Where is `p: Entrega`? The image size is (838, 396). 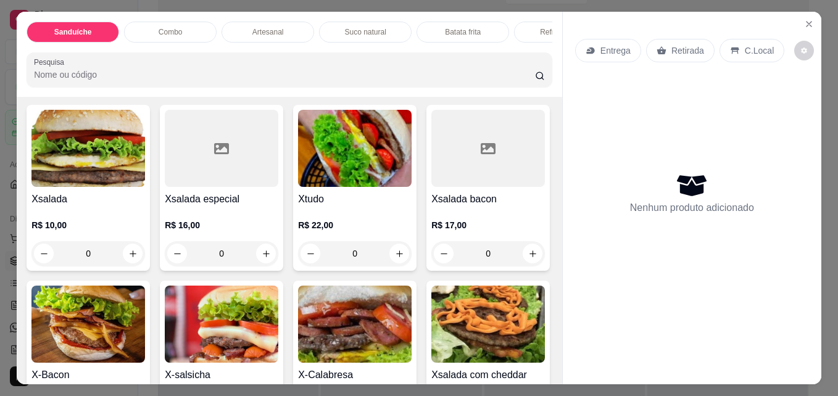 p: Entrega is located at coordinates (615, 51).